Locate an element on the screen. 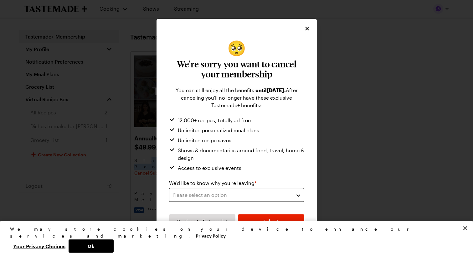  div: Please select an option is located at coordinates (232, 195).